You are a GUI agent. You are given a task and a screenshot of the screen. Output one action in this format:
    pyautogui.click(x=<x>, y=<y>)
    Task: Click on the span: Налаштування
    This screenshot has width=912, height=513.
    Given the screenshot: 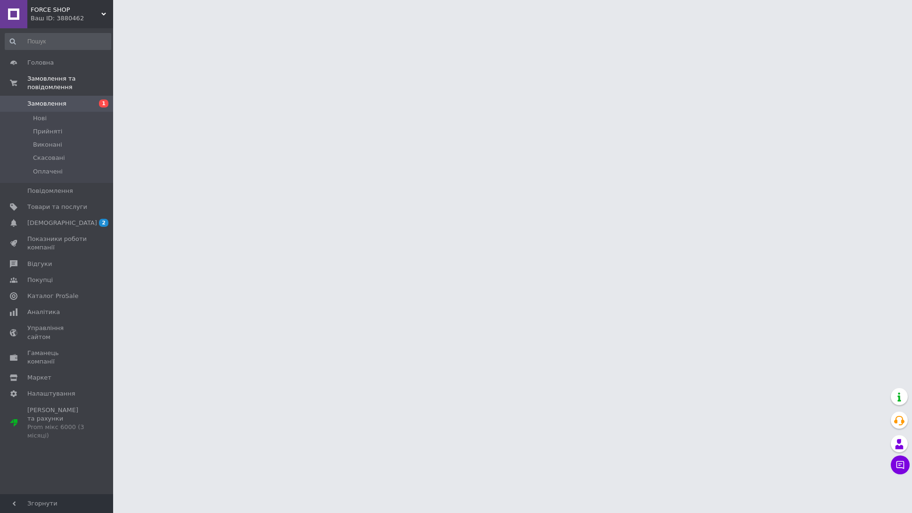 What is the action you would take?
    pyautogui.click(x=51, y=394)
    